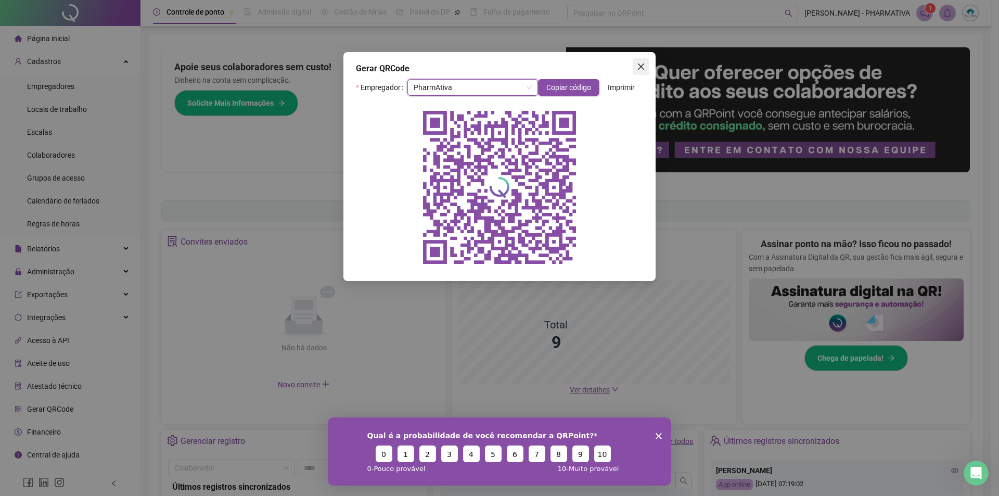 The width and height of the screenshot is (999, 496). What do you see at coordinates (622, 87) in the screenshot?
I see `span: Imprimir` at bounding box center [622, 87].